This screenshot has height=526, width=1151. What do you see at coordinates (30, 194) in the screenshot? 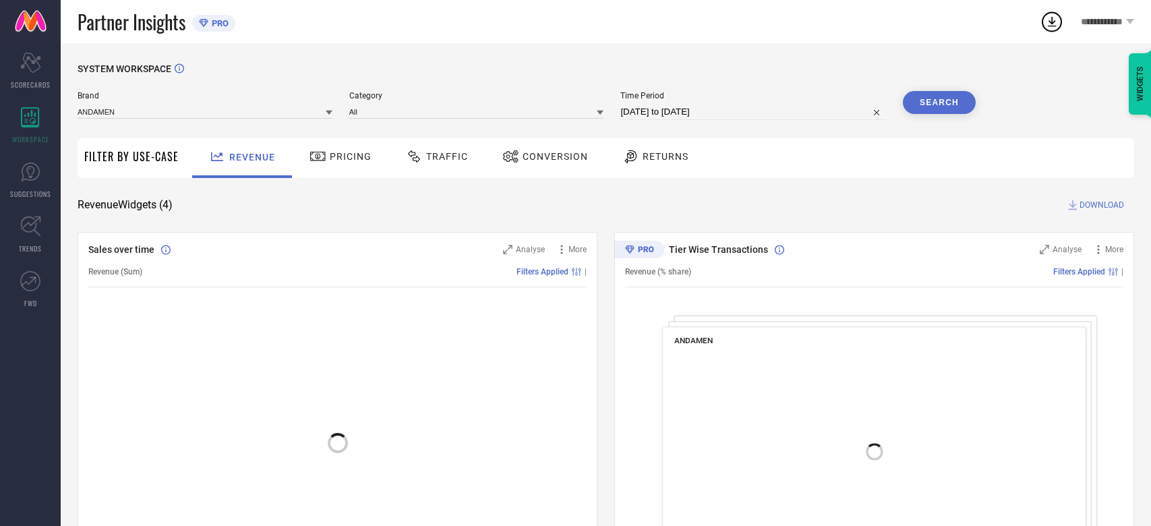
I see `span: SUGGESTIONS` at bounding box center [30, 194].